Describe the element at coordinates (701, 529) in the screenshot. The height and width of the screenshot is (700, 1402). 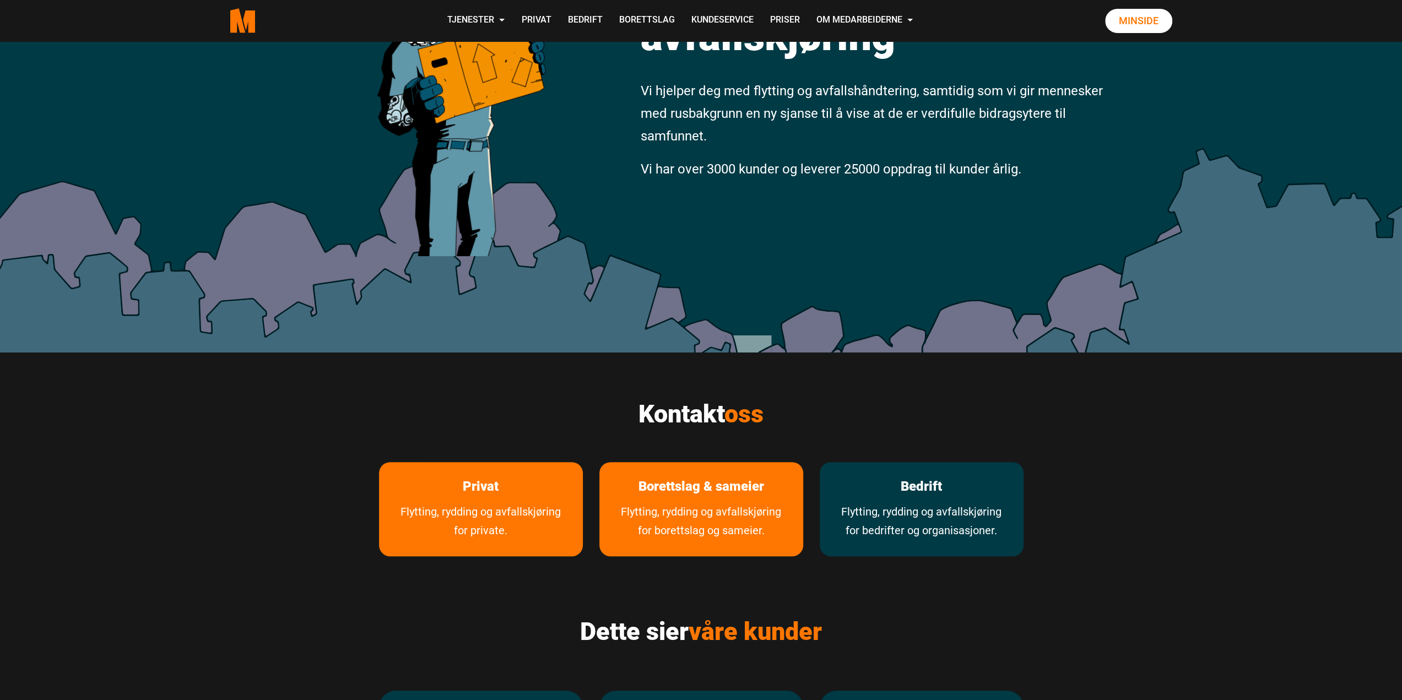
I see `a: Tjenester for borettslag og sameier` at that location.